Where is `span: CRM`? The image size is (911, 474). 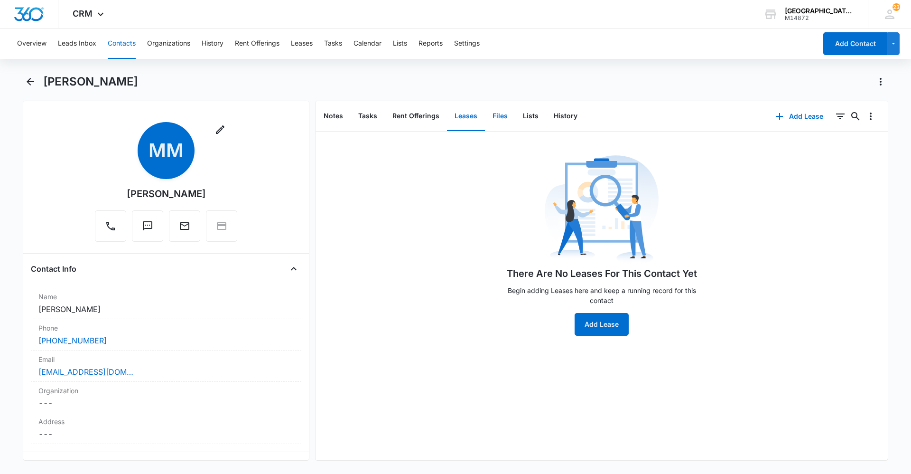 span: CRM is located at coordinates (83, 13).